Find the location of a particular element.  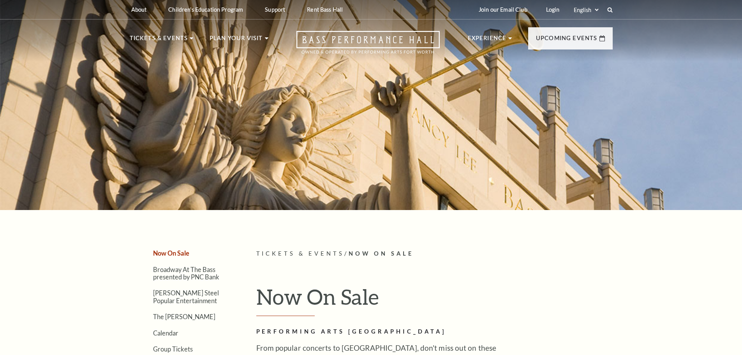

p: Plan Your Visit is located at coordinates (236, 40).